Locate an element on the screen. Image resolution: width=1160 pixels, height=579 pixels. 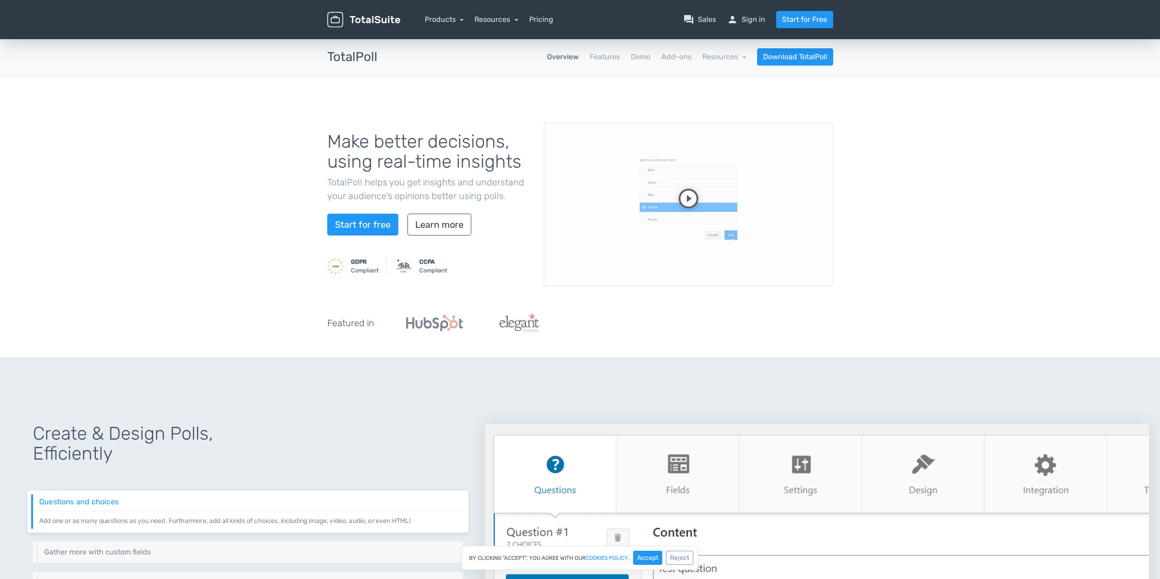
a: question_answerSales is located at coordinates (699, 20).